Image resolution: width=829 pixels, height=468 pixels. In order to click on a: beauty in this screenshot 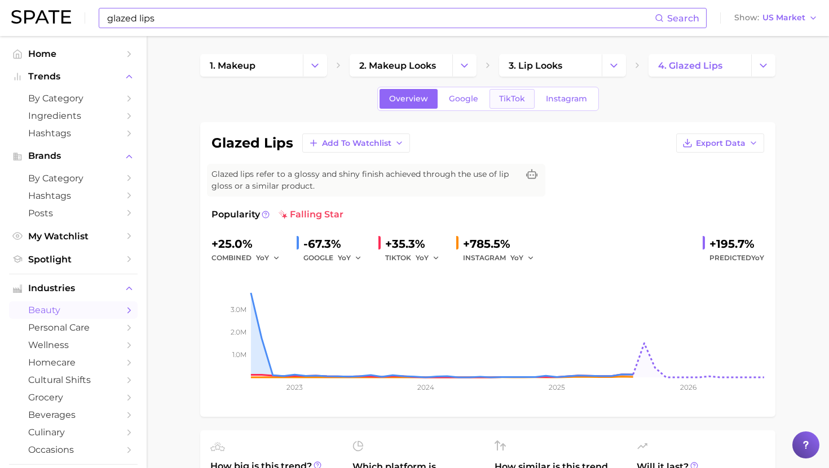, I will do `click(73, 310)`.